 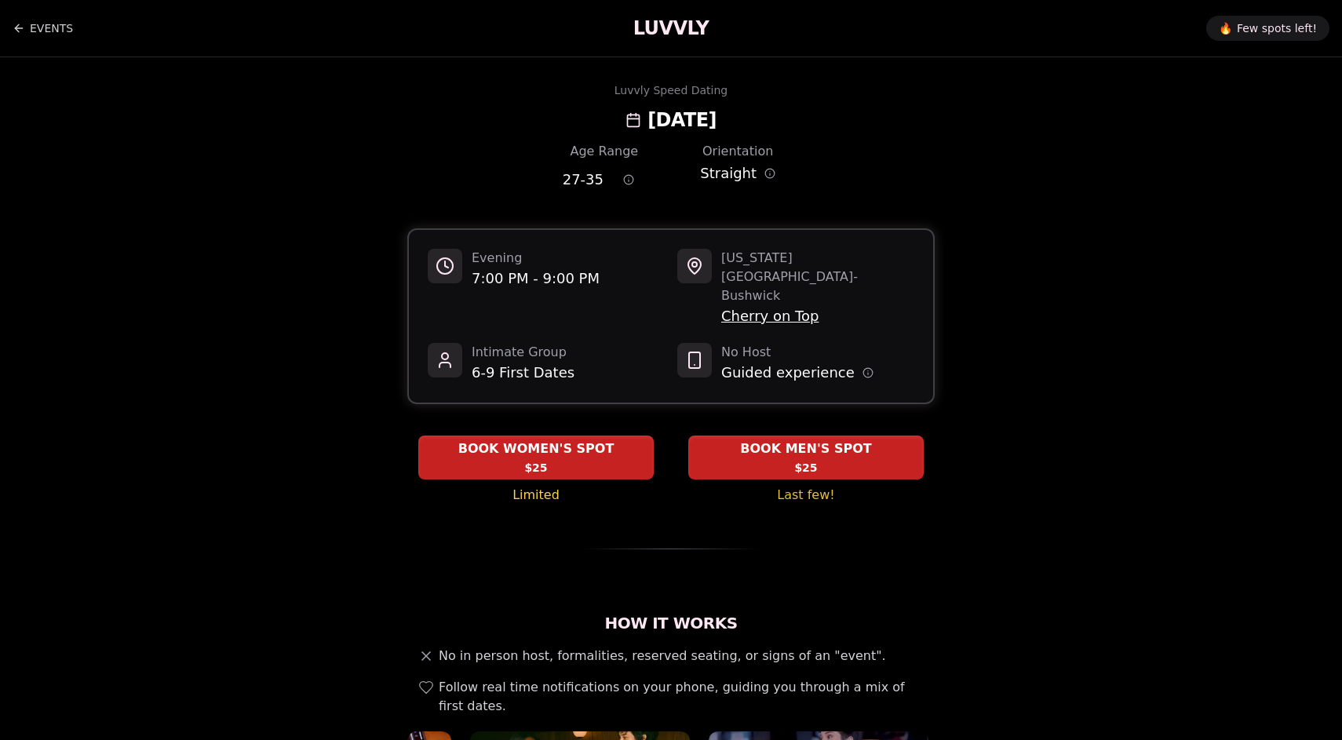 I want to click on span: 7:00 PM - 9:00 PM, so click(x=535, y=279).